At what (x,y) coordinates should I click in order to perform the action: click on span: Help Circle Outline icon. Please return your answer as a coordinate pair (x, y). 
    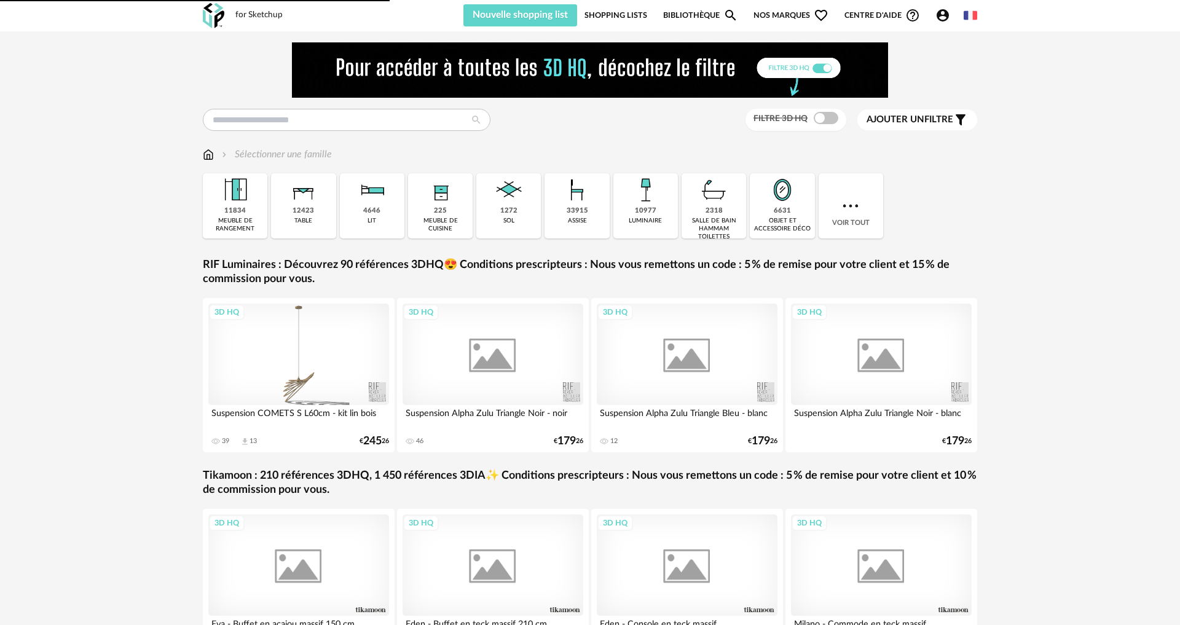
    Looking at the image, I should click on (913, 15).